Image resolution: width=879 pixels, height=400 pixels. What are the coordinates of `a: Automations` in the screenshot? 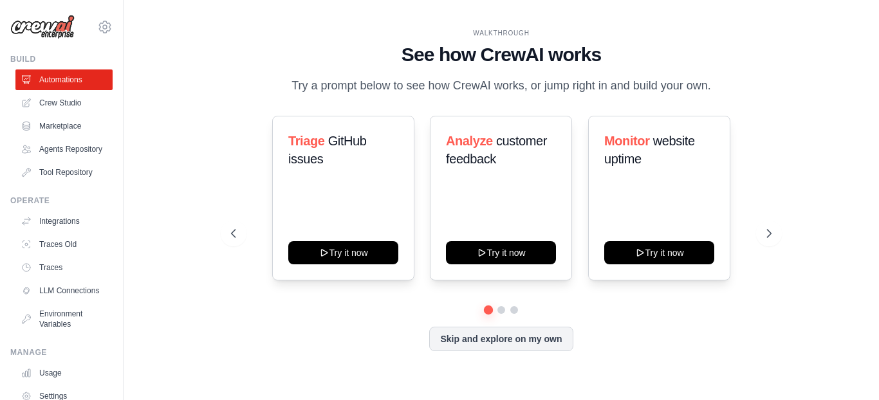 It's located at (64, 80).